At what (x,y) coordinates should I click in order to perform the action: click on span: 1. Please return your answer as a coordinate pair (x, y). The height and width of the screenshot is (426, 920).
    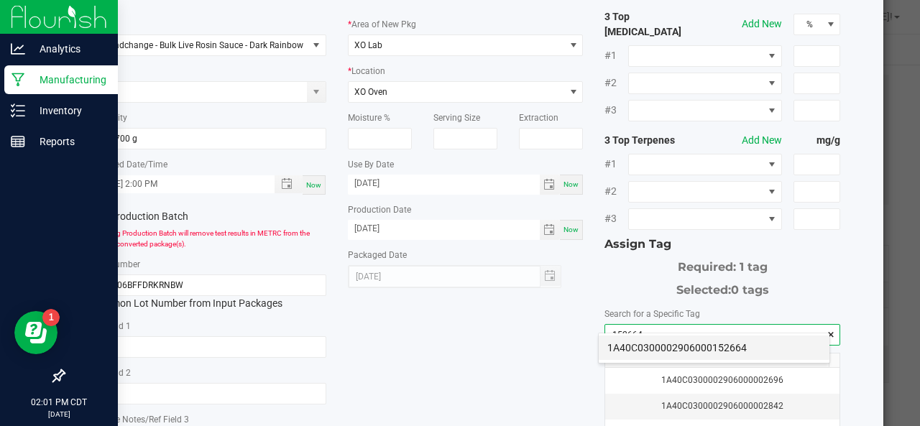
    Looking at the image, I should click on (9, 8).